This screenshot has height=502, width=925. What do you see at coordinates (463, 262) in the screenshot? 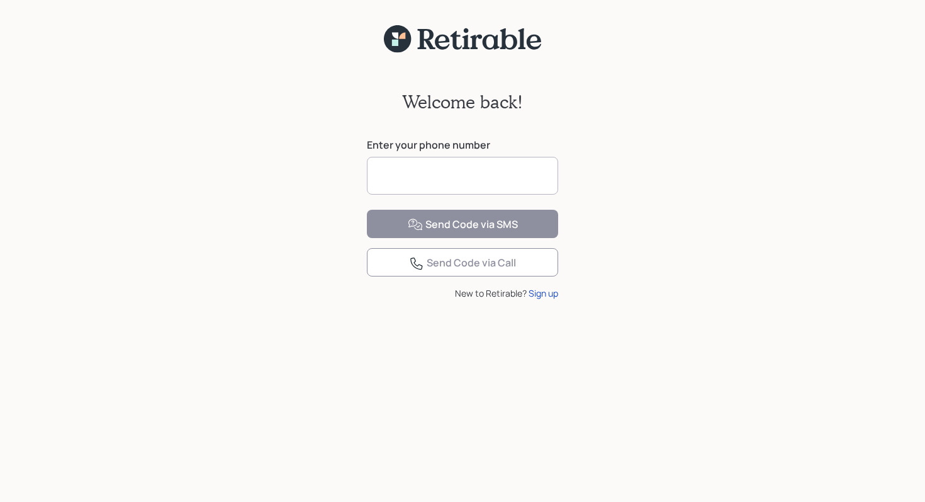
I see `button: Send Code via Call` at bounding box center [463, 262].